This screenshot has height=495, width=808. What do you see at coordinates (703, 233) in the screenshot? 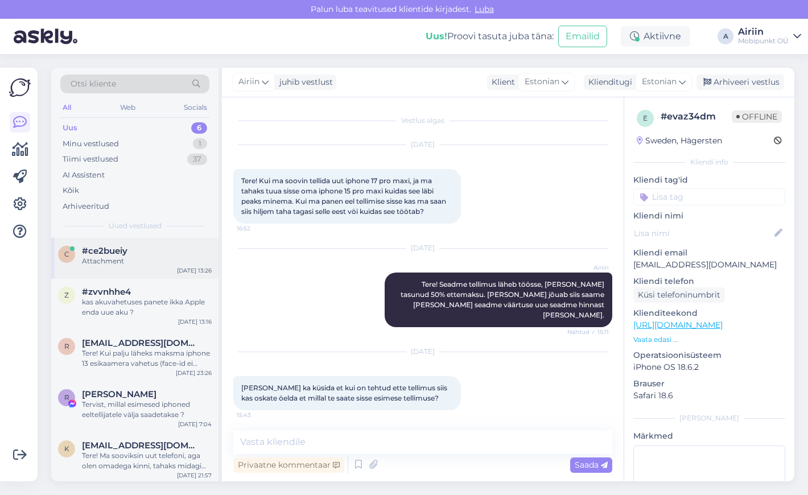
I see `input: Lisa nimi` at bounding box center [703, 233].